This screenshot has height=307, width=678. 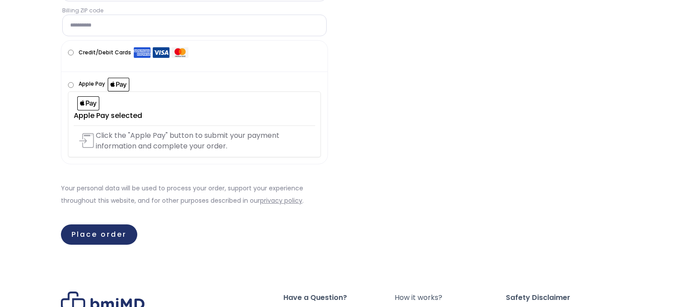 What do you see at coordinates (118, 84) in the screenshot?
I see `img: Apple Pay` at bounding box center [118, 84].